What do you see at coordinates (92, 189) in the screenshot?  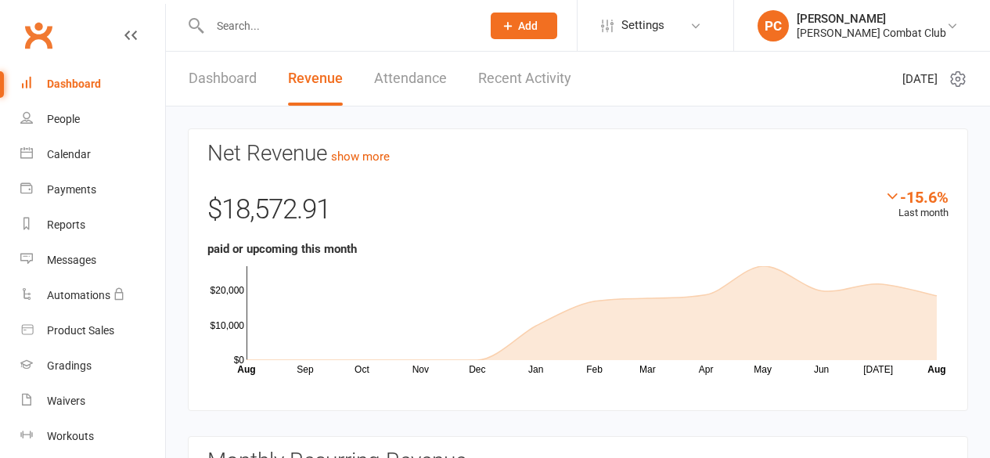 I see `a: Payments` at bounding box center [92, 189].